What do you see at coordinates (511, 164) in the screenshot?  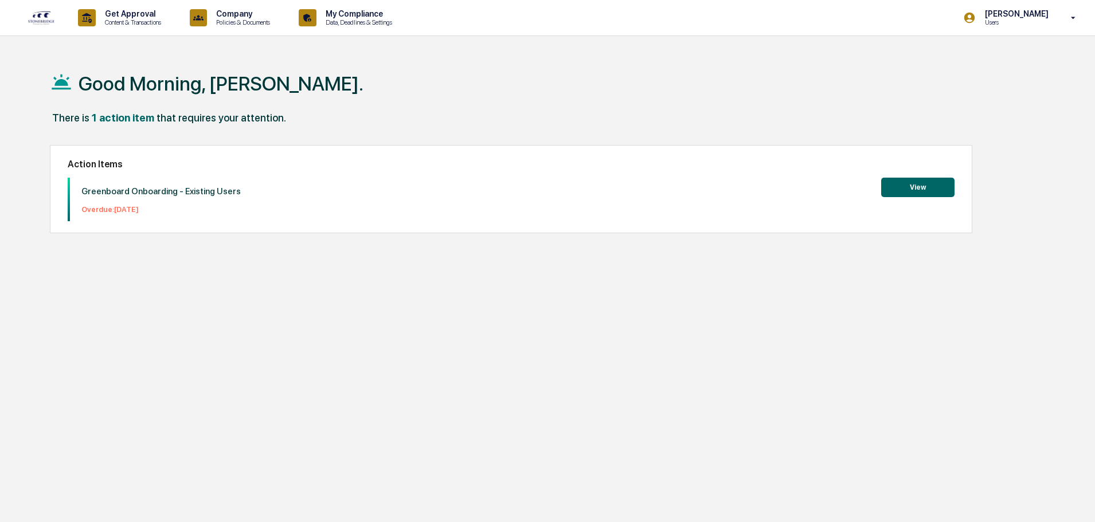 I see `h2: Action Items` at bounding box center [511, 164].